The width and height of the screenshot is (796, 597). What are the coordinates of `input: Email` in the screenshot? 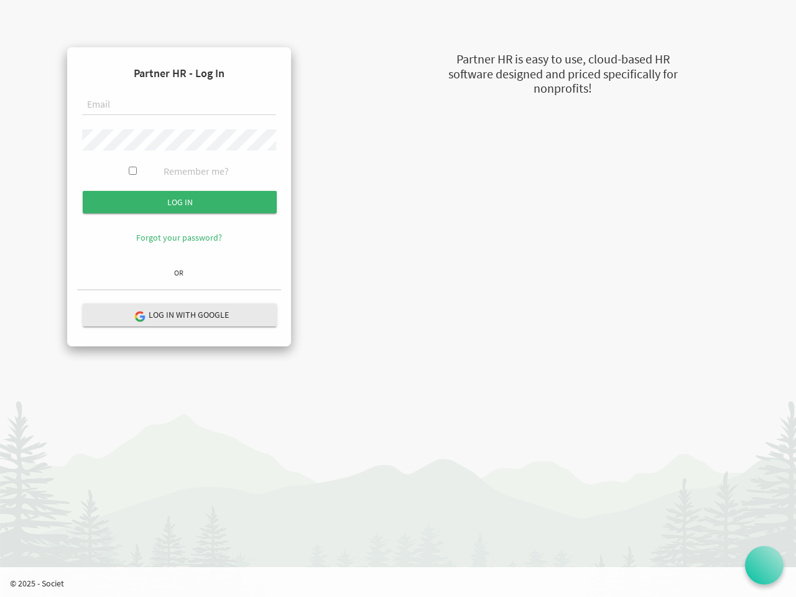 It's located at (179, 105).